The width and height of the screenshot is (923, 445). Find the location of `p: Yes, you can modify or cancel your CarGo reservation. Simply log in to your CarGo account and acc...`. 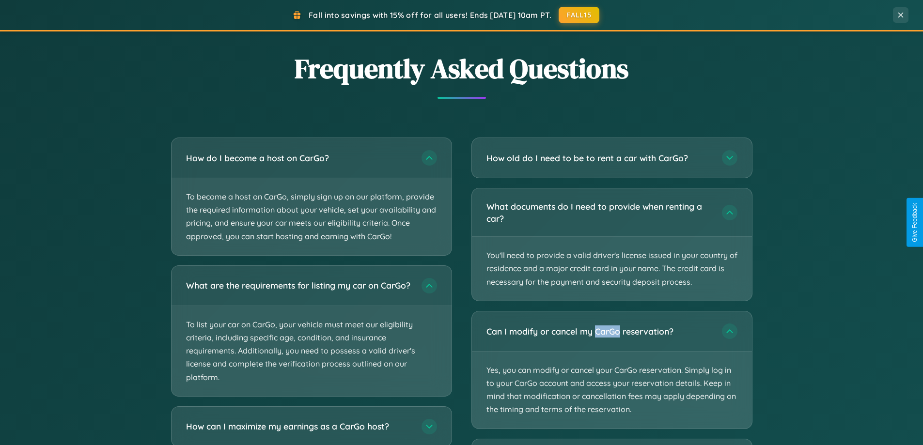

p: Yes, you can modify or cancel your CarGo reservation. Simply log in to your CarGo account and acc... is located at coordinates (612, 390).